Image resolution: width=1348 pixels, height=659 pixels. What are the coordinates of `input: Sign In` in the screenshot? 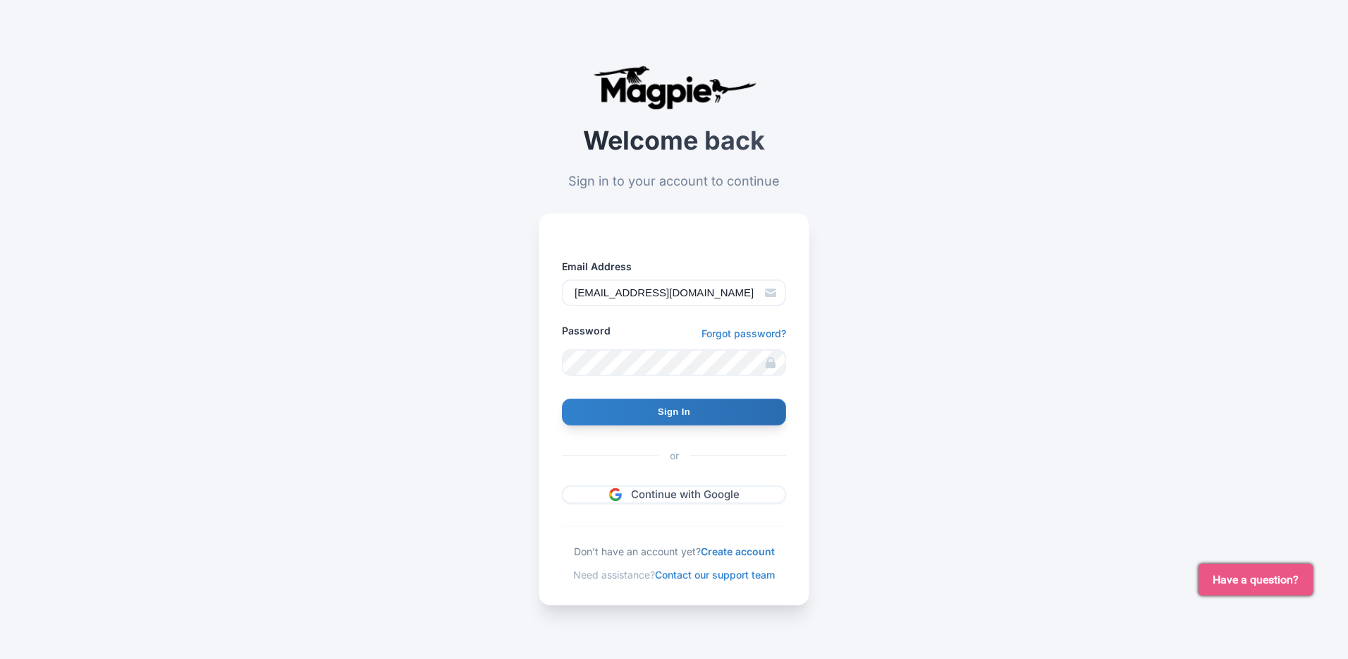 It's located at (674, 412).